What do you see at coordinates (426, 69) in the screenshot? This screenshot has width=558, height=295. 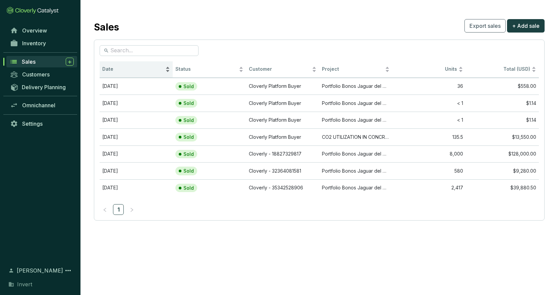 I see `span: Units` at bounding box center [426, 69].